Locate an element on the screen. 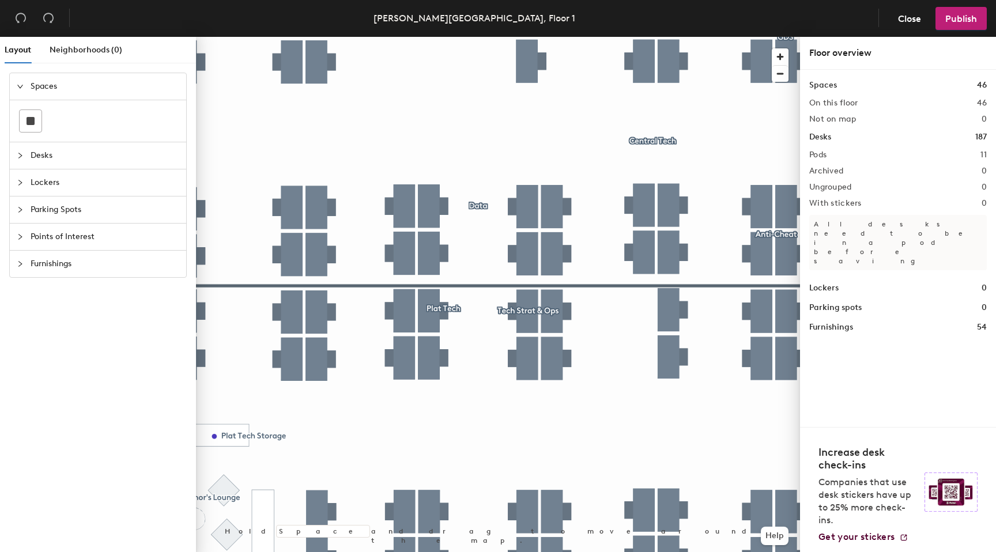  h1: 187 is located at coordinates (981, 137).